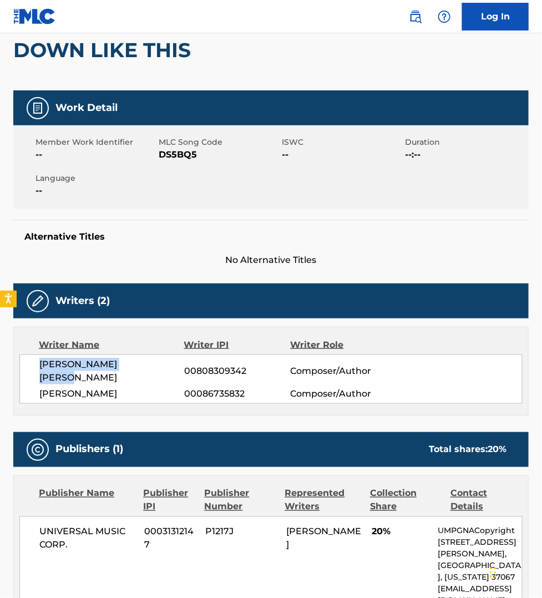  Describe the element at coordinates (95, 178) in the screenshot. I see `span: Language` at that location.